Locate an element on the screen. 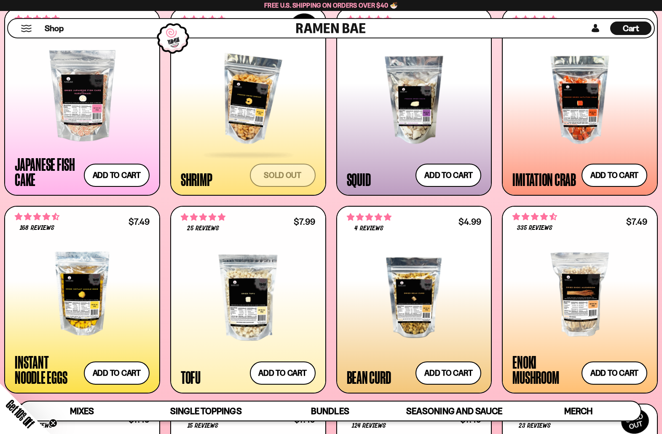 The height and width of the screenshot is (434, 662). a: Mixes is located at coordinates (82, 411).